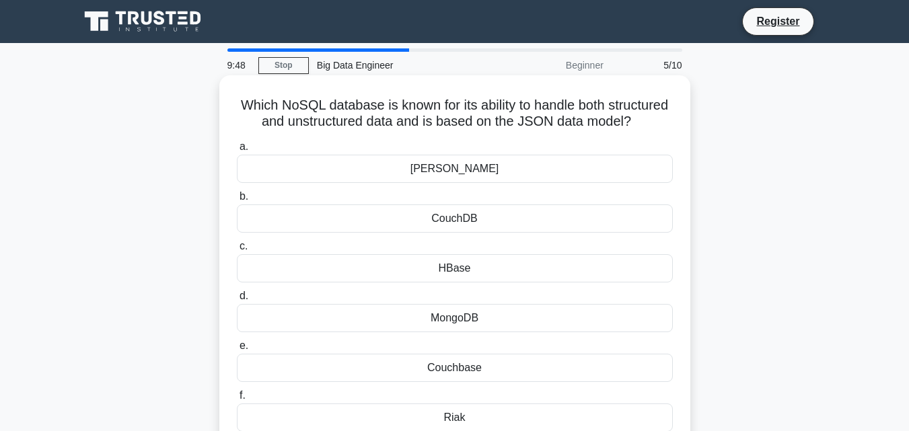  What do you see at coordinates (401, 65) in the screenshot?
I see `div: Big Data Engineer` at bounding box center [401, 65].